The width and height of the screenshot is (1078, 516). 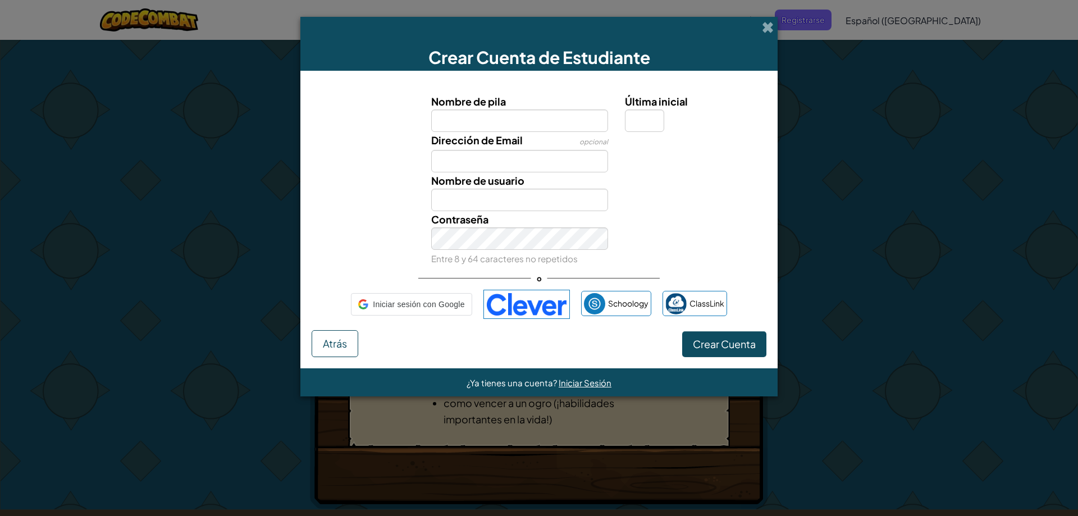 I want to click on span: ClassLink, so click(x=707, y=303).